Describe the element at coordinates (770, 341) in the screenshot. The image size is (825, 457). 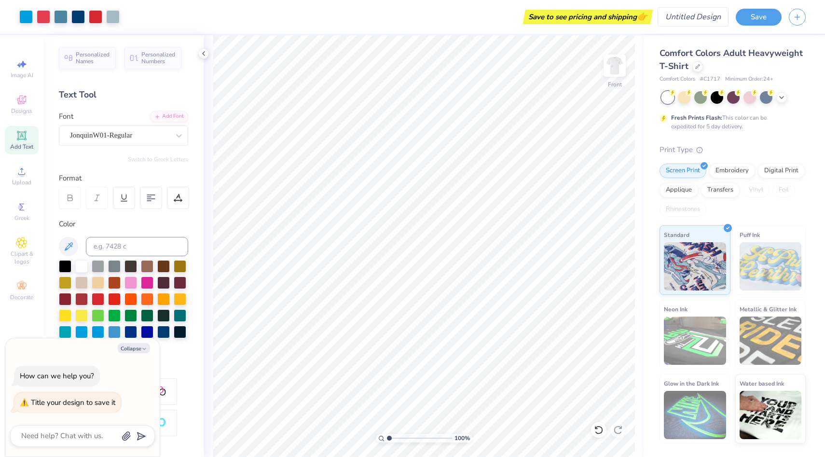
I see `img: Metallic & Glitter Ink` at that location.